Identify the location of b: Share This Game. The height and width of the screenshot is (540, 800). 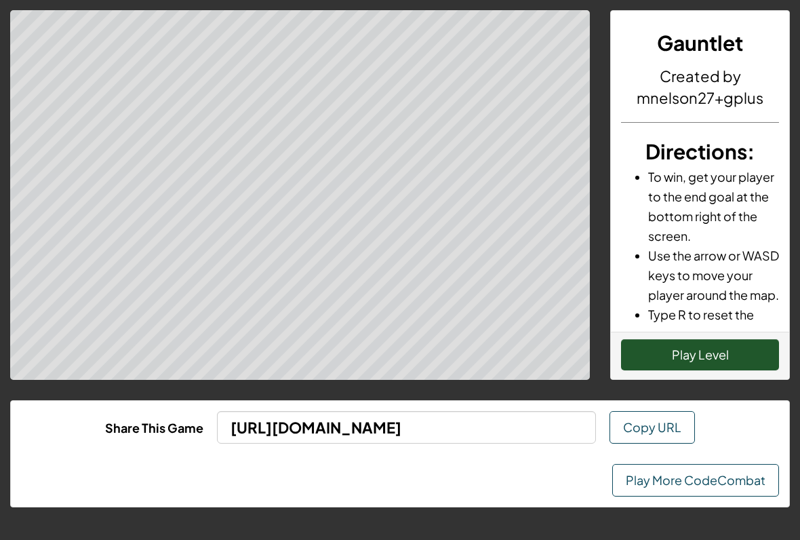
(154, 427).